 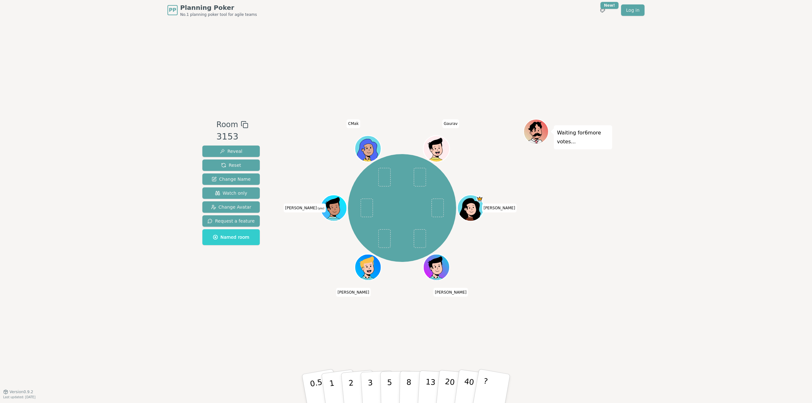 What do you see at coordinates (231, 221) in the screenshot?
I see `span: Request a feature` at bounding box center [231, 221].